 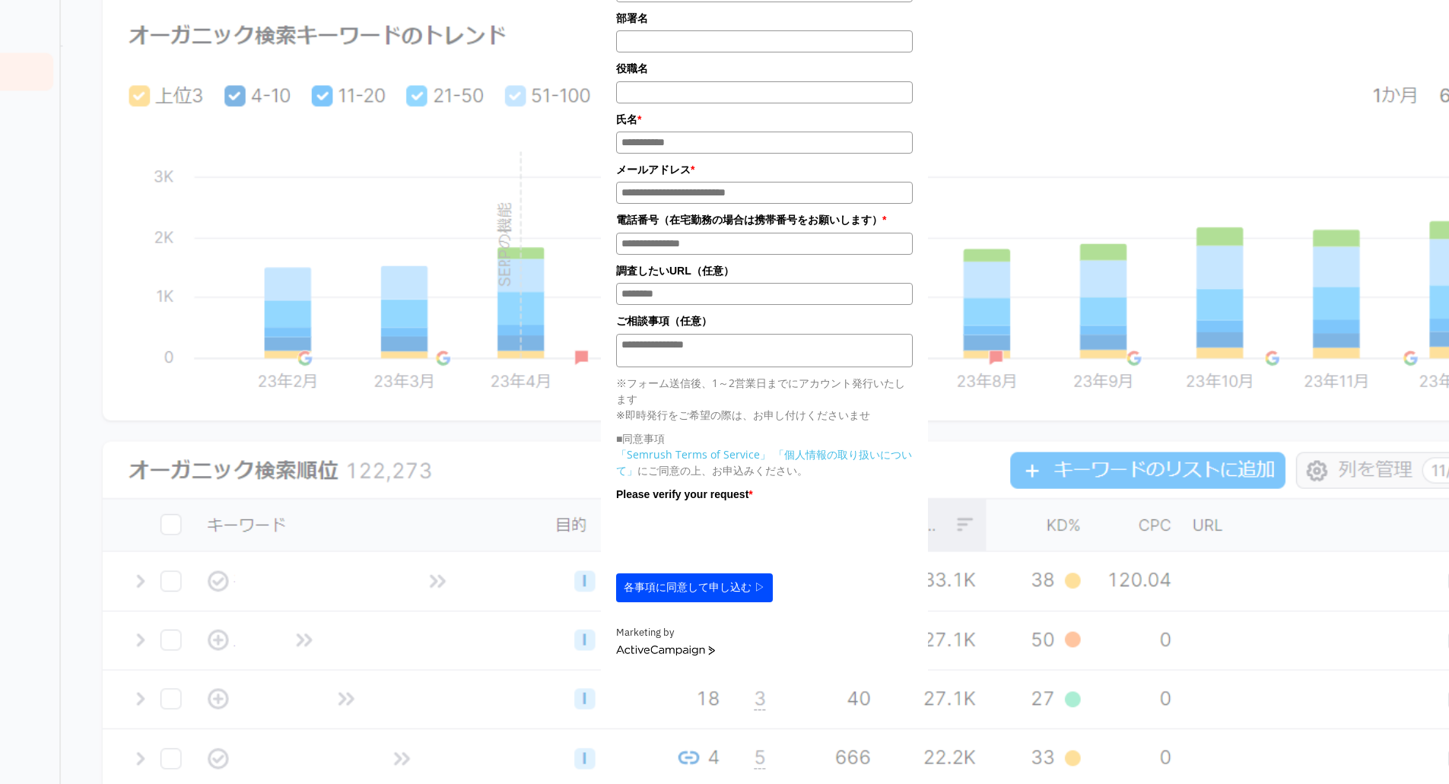 I want to click on p: ■同意事項, so click(x=764, y=438).